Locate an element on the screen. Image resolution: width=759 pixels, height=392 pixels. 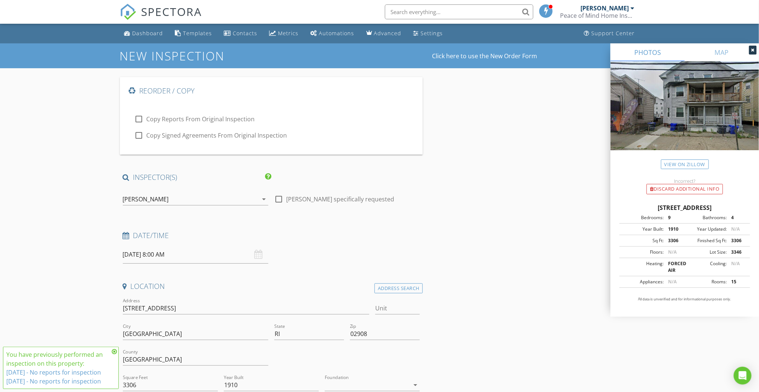
h1: New Inspection is located at coordinates (202, 56).